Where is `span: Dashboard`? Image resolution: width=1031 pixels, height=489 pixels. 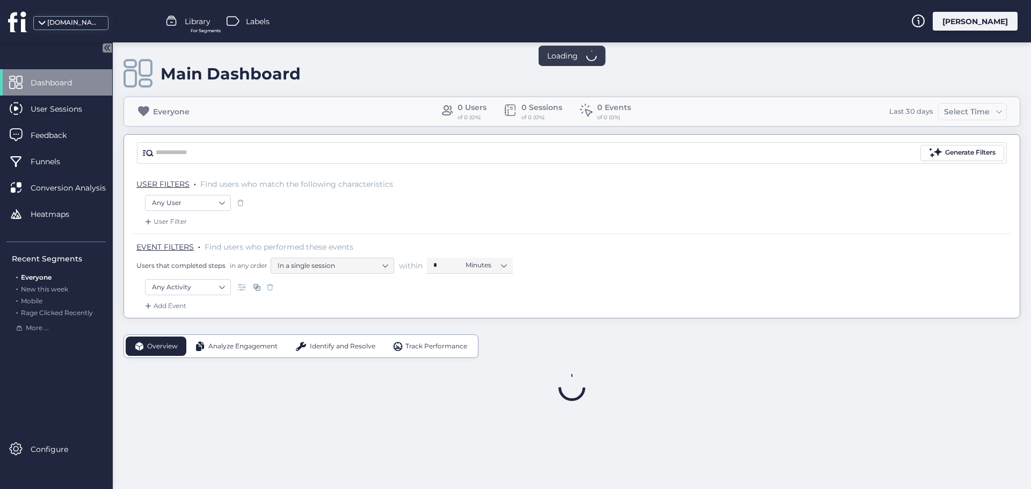
span: Dashboard is located at coordinates (59, 83).